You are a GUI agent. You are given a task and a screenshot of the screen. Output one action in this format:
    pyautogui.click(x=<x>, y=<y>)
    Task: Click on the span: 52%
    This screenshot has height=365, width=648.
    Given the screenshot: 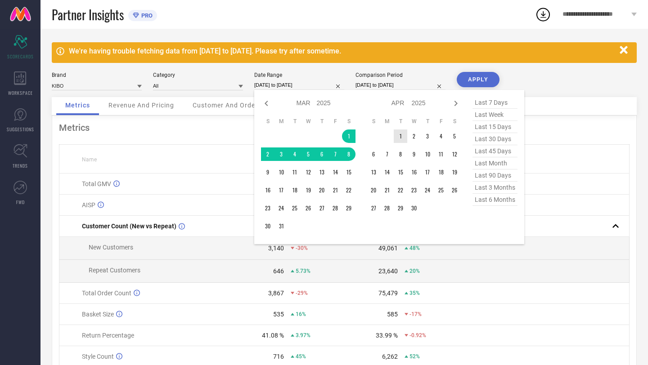 What is the action you would take?
    pyautogui.click(x=414, y=357)
    